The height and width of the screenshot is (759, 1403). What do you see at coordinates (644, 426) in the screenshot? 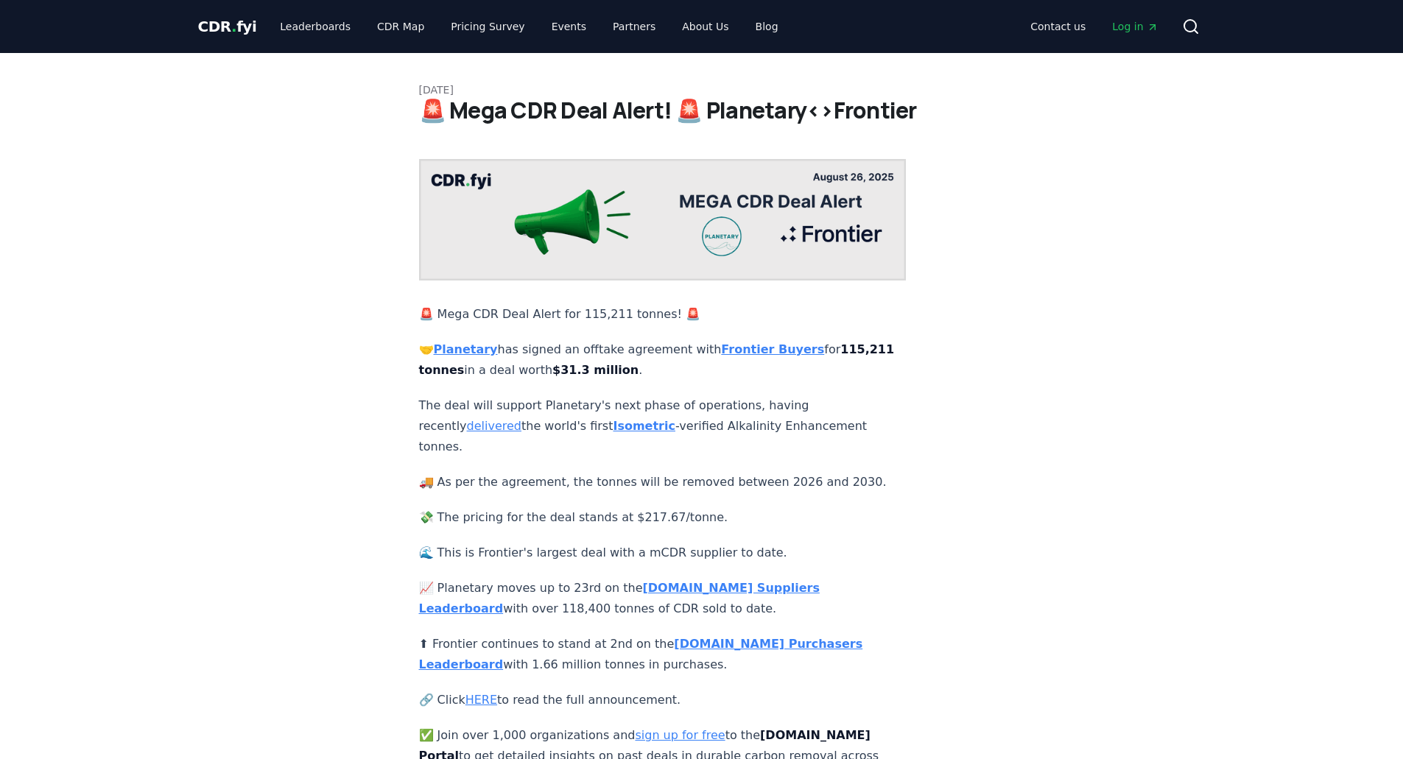
I see `strong: Isometric` at bounding box center [644, 426].